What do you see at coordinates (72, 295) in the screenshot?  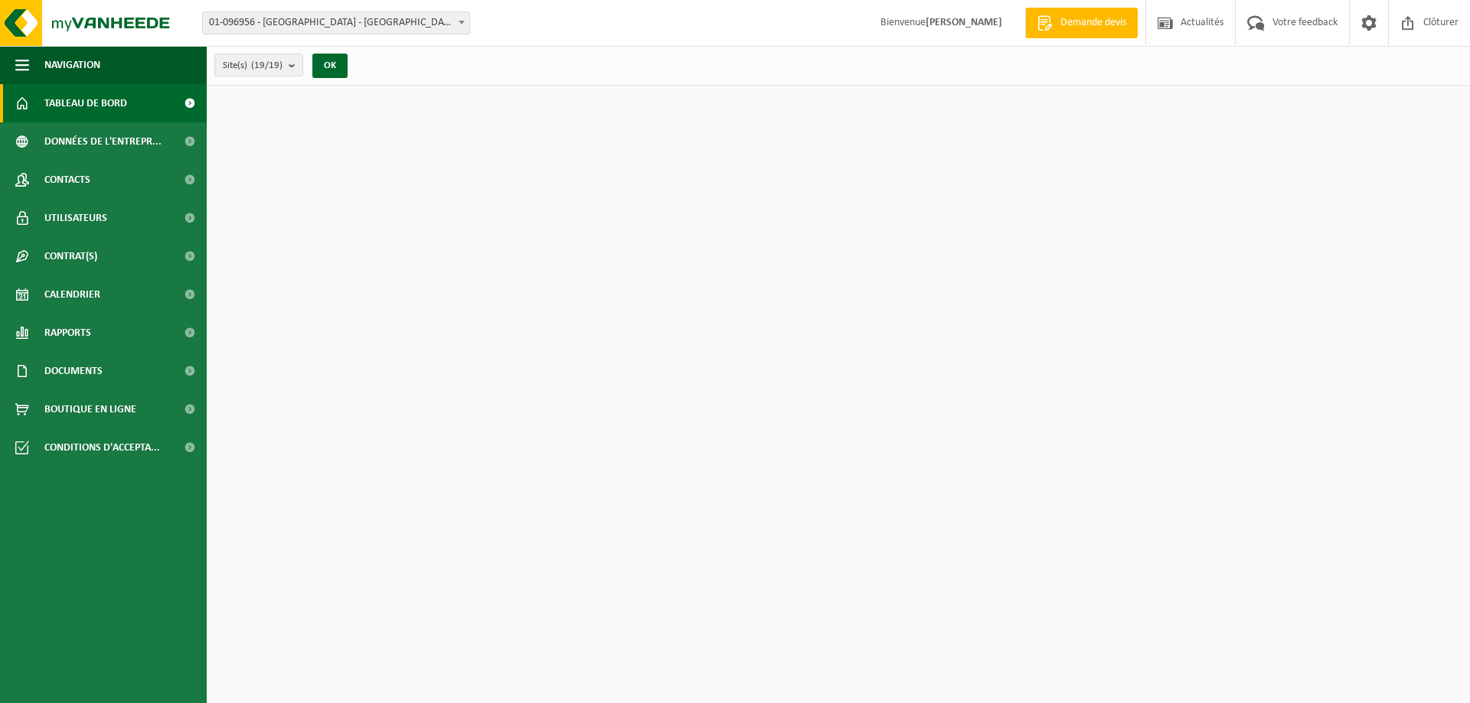 I see `span: Calendrier` at bounding box center [72, 295].